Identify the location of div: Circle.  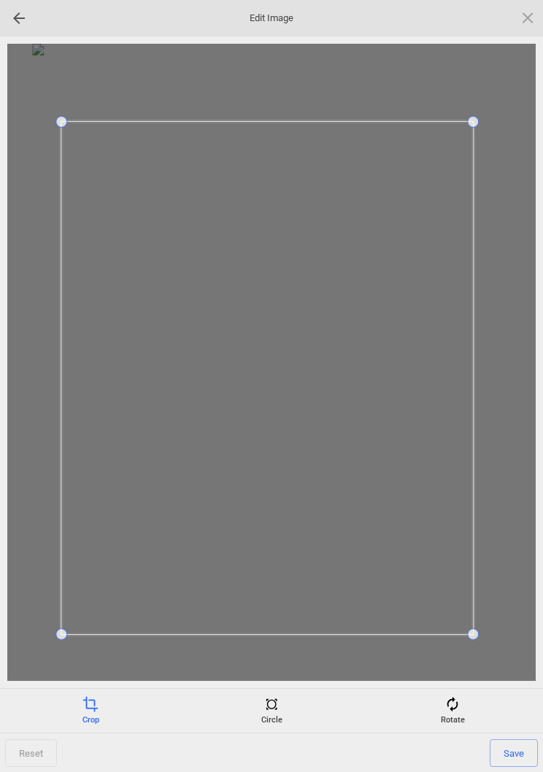
(271, 711).